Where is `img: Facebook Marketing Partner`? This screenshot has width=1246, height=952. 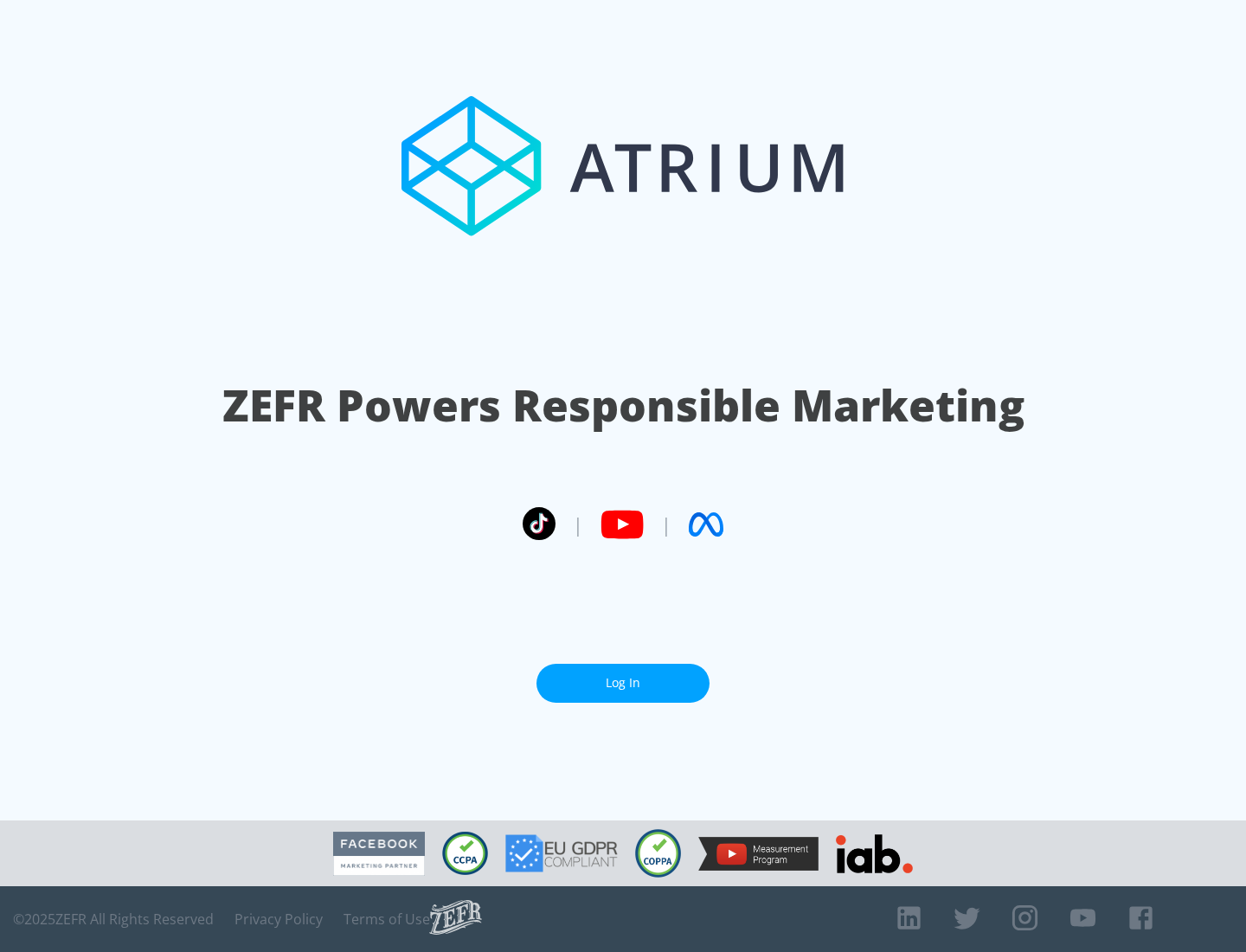 img: Facebook Marketing Partner is located at coordinates (379, 853).